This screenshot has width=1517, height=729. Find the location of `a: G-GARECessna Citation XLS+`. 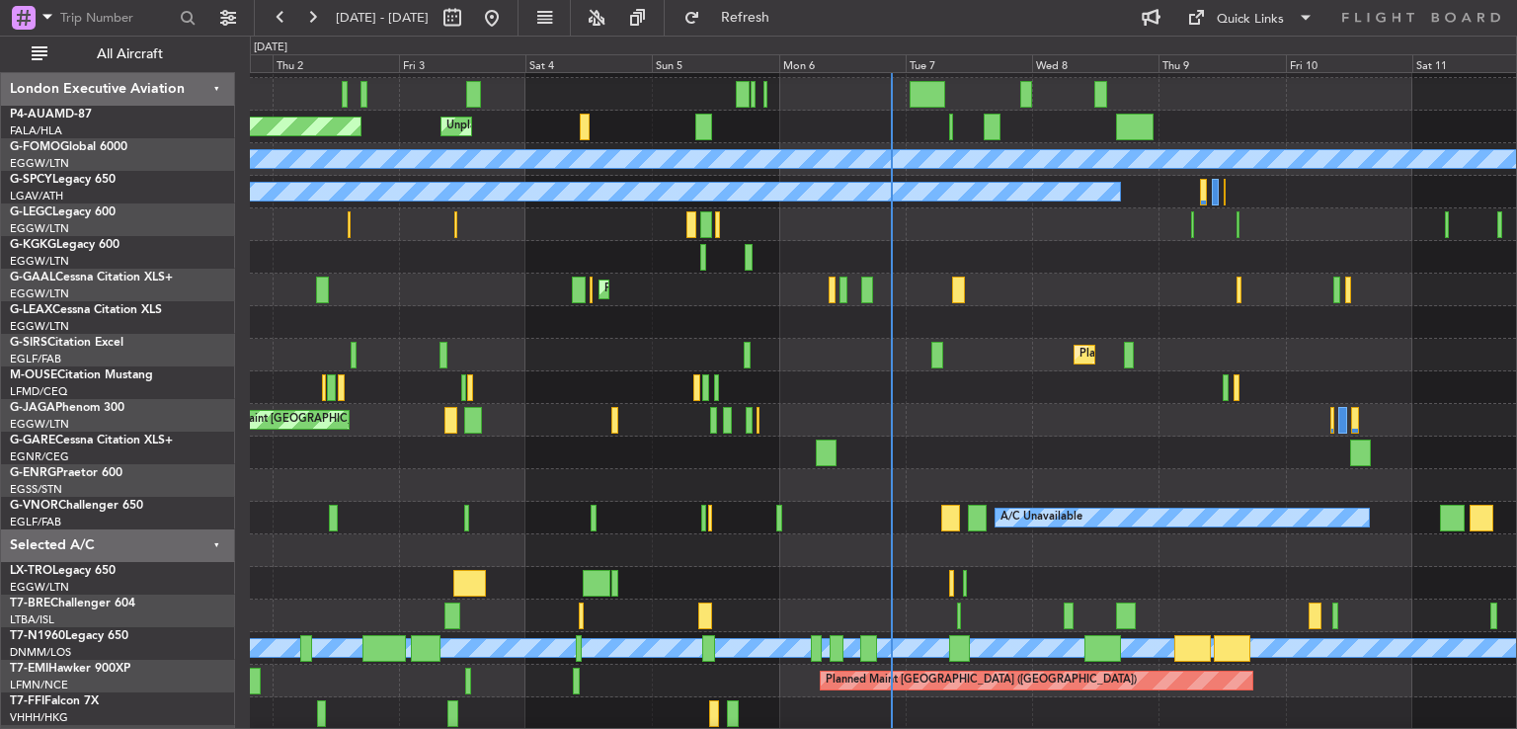

a: G-GARECessna Citation XLS+ is located at coordinates (91, 441).